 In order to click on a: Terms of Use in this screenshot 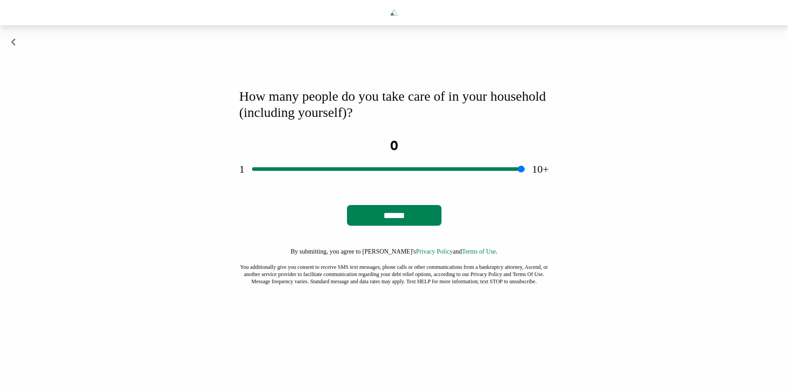, I will do `click(479, 252)`.